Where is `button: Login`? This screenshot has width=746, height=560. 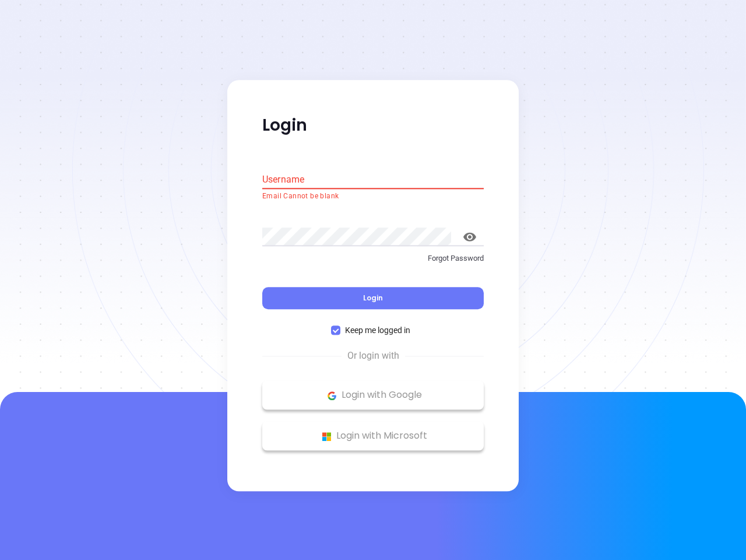
button: Login is located at coordinates (373, 299).